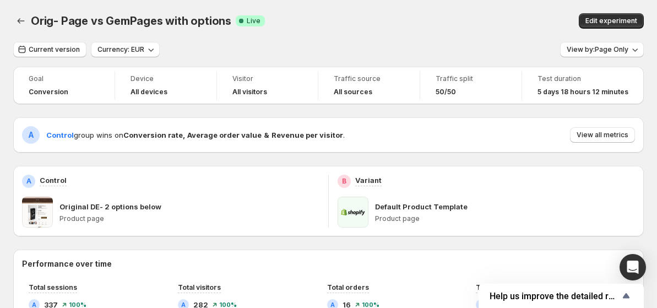  I want to click on span: Edit experiment, so click(611, 21).